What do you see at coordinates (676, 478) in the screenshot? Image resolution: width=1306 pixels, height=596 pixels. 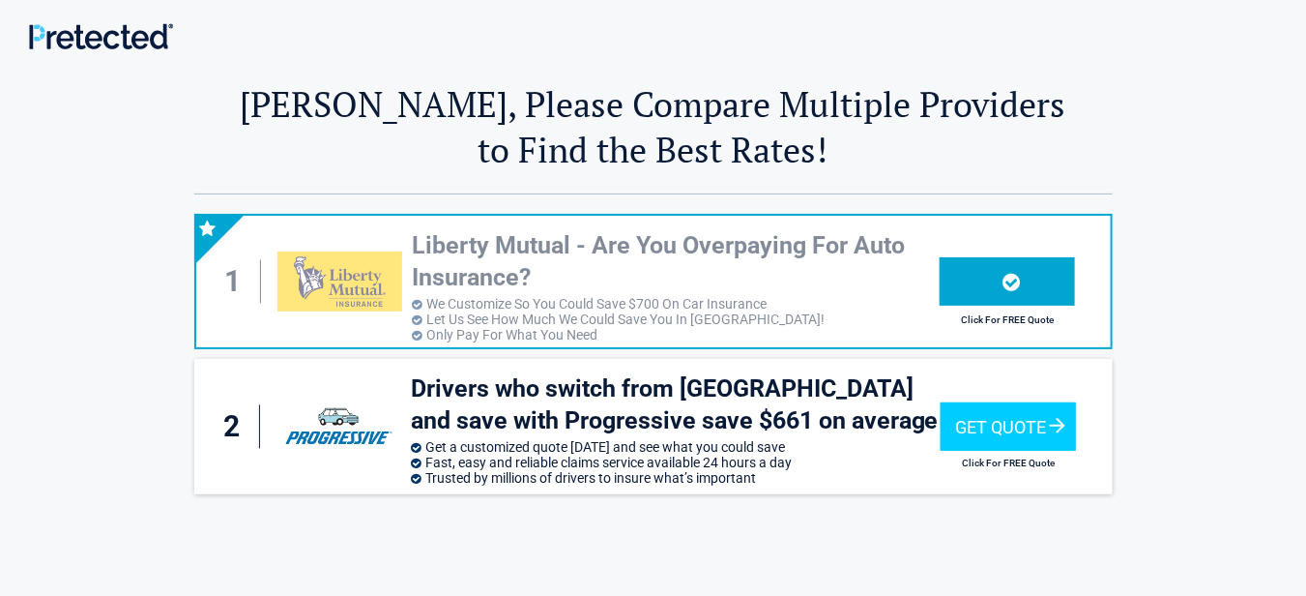 I see `li: Trusted by millions of drivers to insure what’s important` at bounding box center [676, 478].